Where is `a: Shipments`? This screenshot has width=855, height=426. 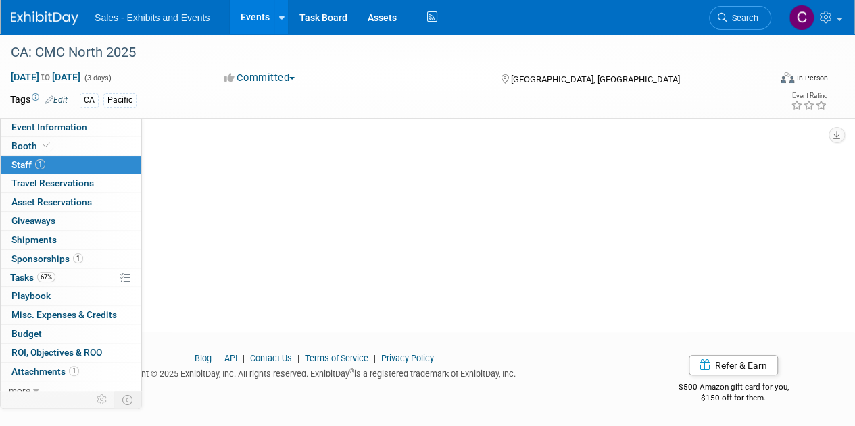
a: Shipments is located at coordinates (71, 240).